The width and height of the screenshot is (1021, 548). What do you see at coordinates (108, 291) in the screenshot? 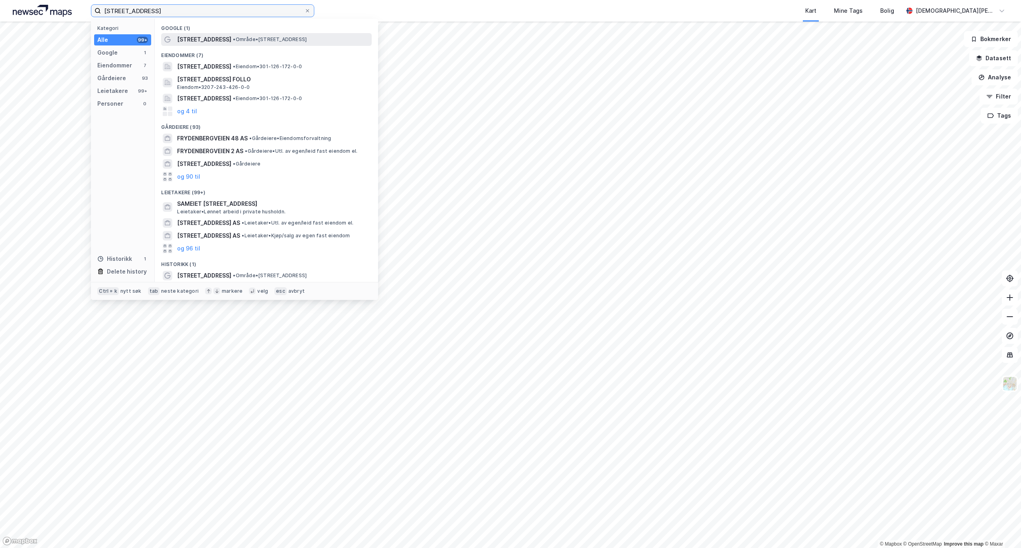
I see `div: Ctrl + k` at bounding box center [108, 291].